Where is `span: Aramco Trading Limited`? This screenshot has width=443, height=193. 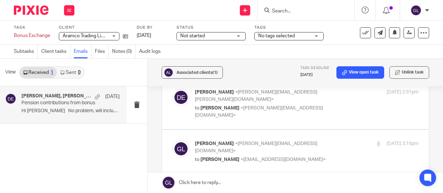
span: Aramco Trading Limited is located at coordinates (88, 36).